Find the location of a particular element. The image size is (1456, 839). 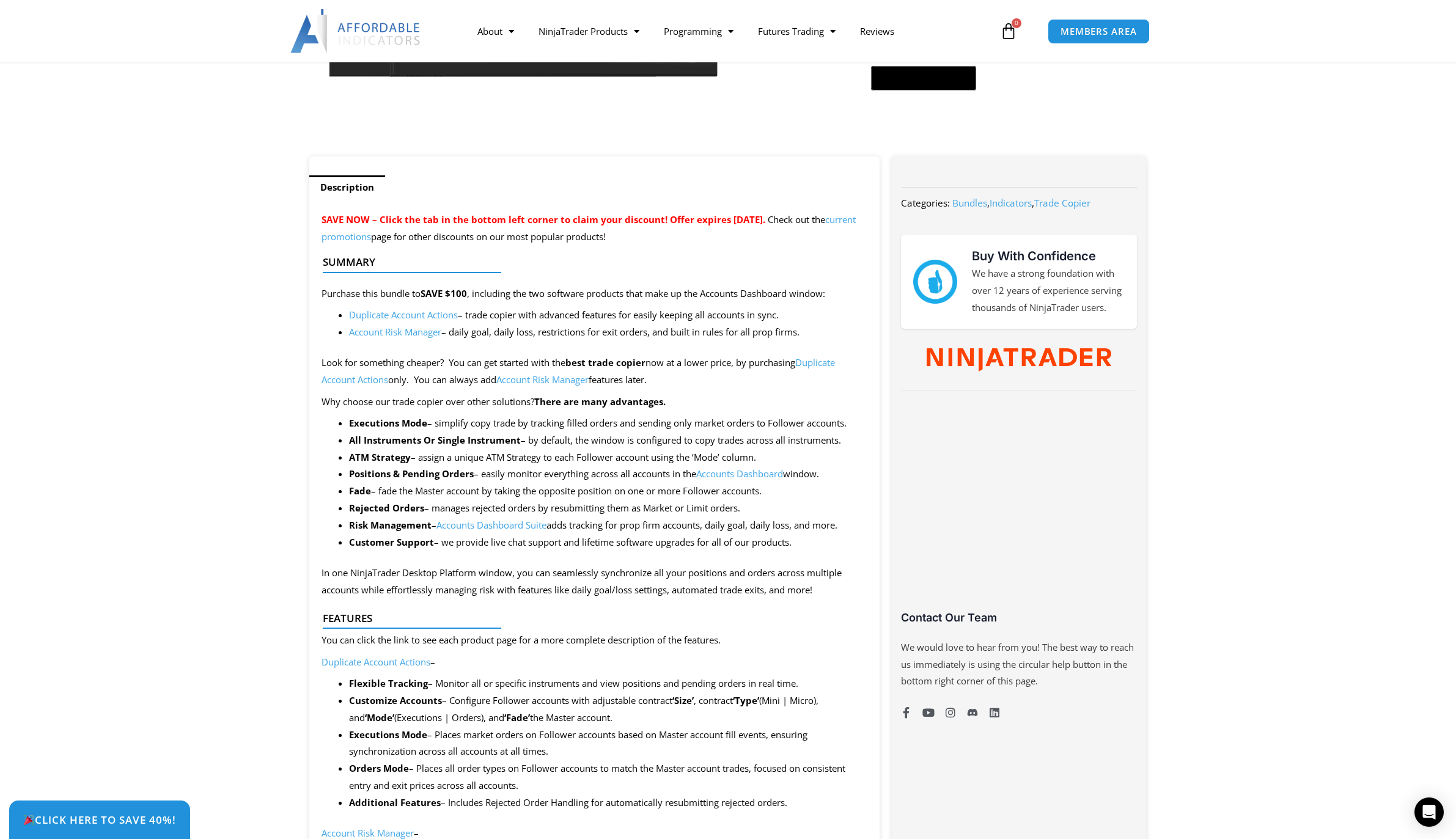

li: – Configure Follower accounts with adjustable contract , contract (Mini | Micro), and (Executions... is located at coordinates (608, 710).